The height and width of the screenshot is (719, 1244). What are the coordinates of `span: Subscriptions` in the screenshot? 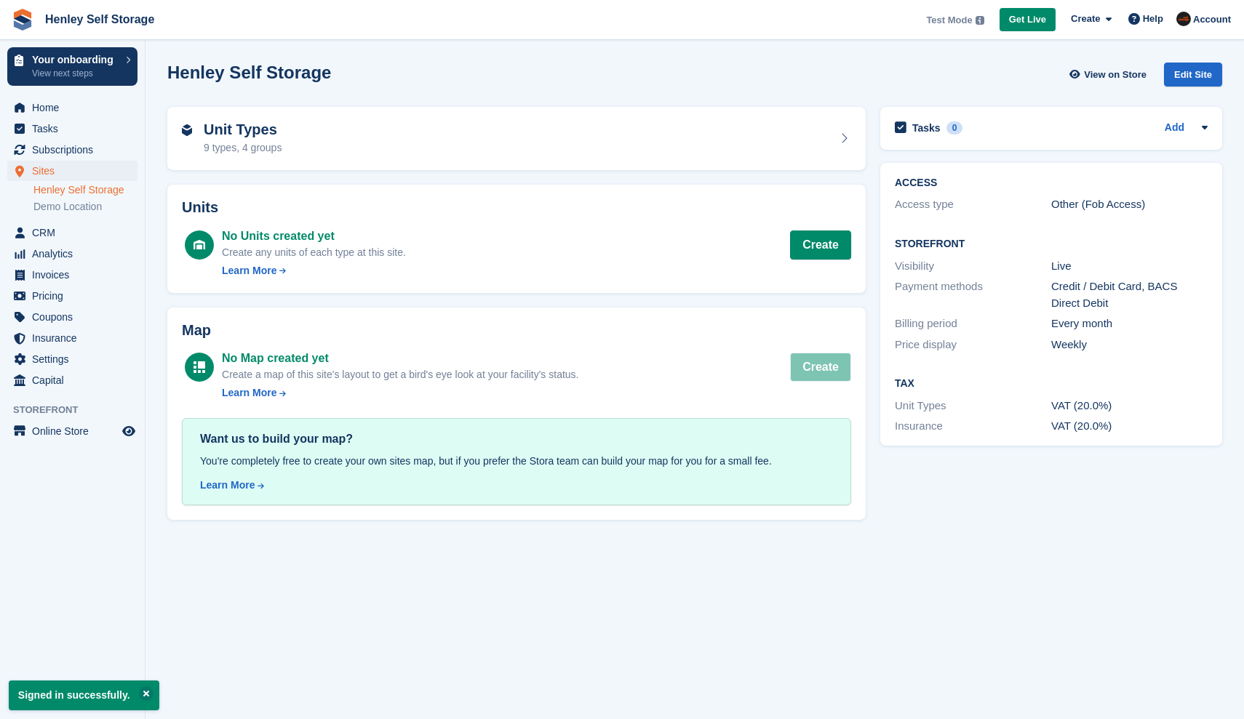 It's located at (76, 150).